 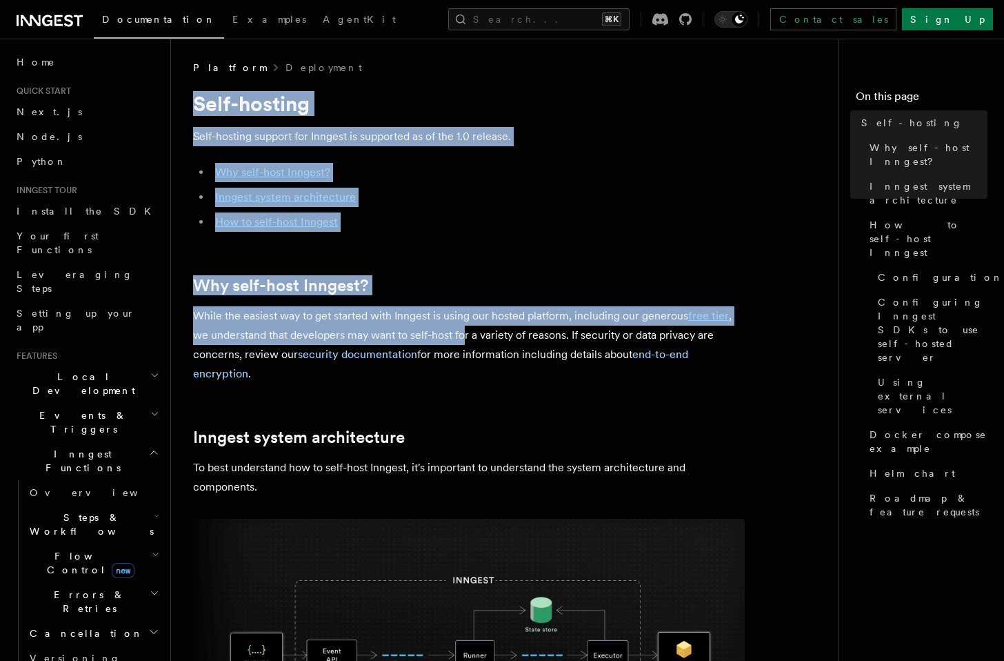 What do you see at coordinates (81, 422) in the screenshot?
I see `span: Events & Triggers` at bounding box center [81, 422].